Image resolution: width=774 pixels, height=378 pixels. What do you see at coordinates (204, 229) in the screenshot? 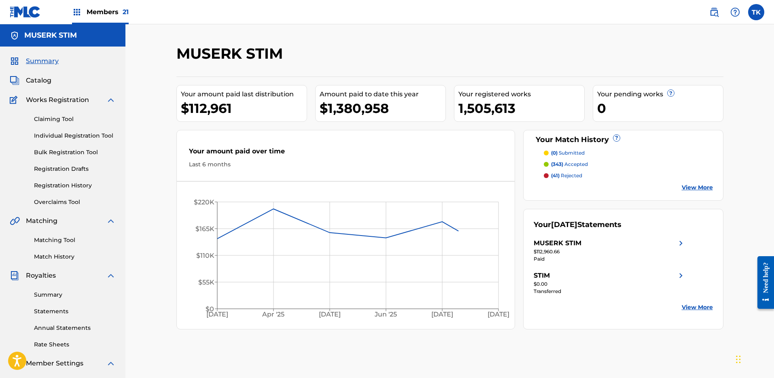
I see `tspan: $165K` at bounding box center [204, 229].